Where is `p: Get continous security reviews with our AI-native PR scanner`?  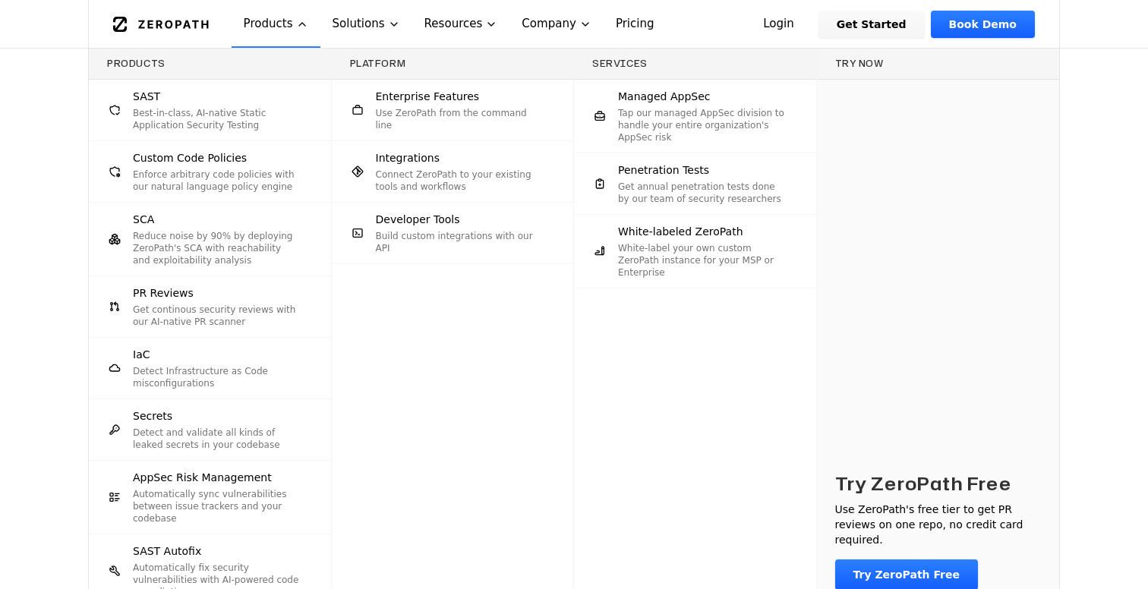 p: Get continous security reviews with our AI-native PR scanner is located at coordinates (216, 316).